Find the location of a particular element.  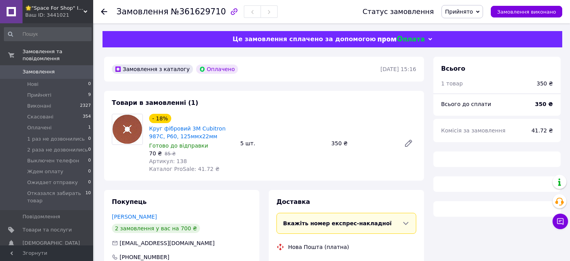

input: Пошук is located at coordinates (48, 34).